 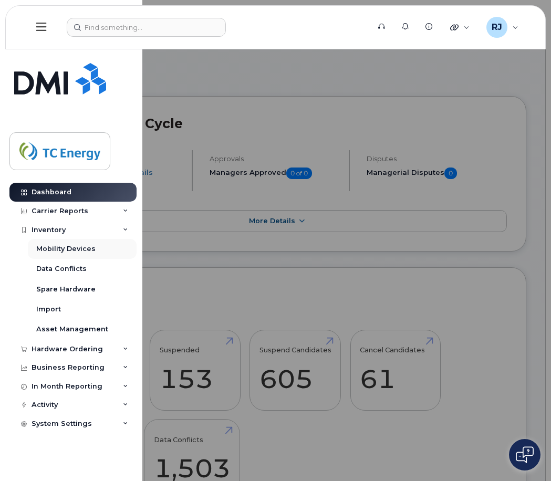 I want to click on div: System Settings, so click(x=61, y=424).